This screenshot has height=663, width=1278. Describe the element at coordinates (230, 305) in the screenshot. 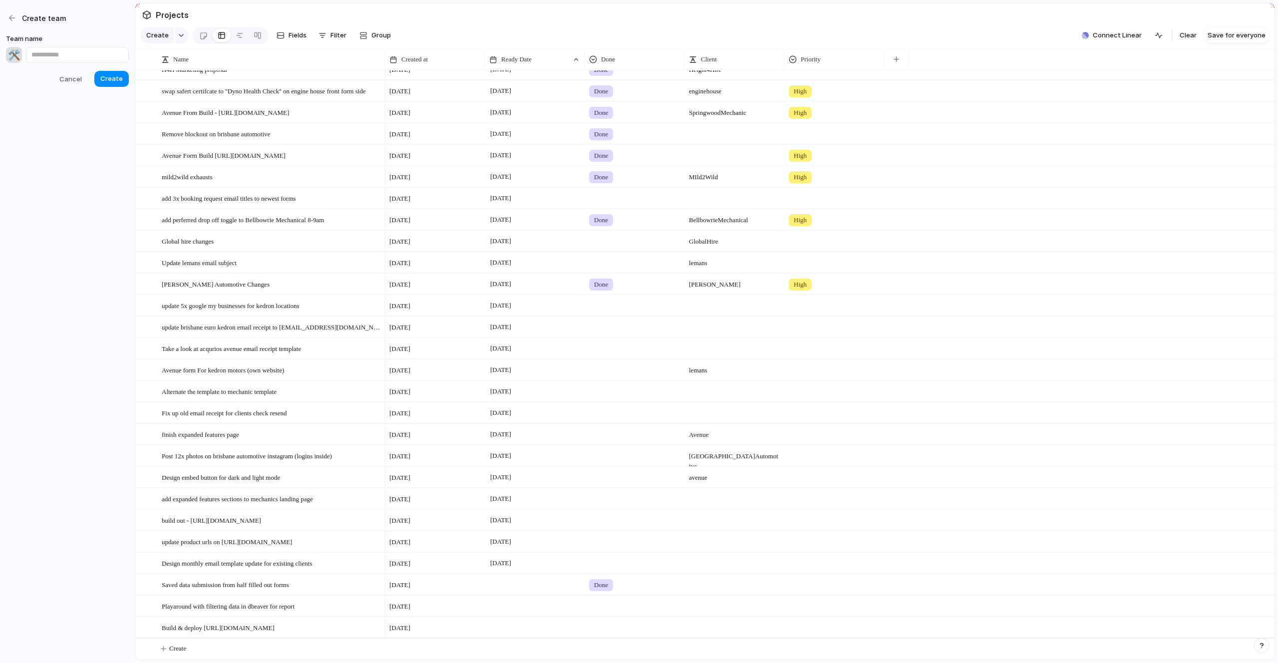

I see `span: update 5x google my businesses for kedron locations` at that location.